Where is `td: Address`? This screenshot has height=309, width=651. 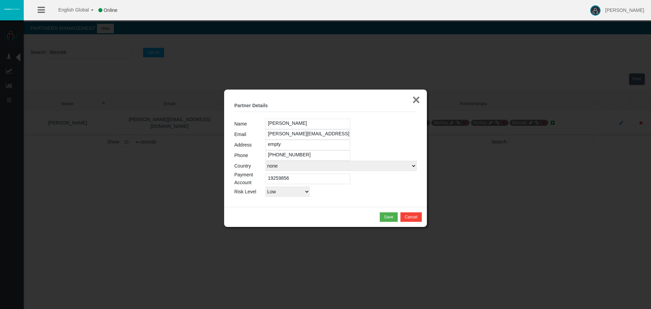
td: Address is located at coordinates (250, 145).